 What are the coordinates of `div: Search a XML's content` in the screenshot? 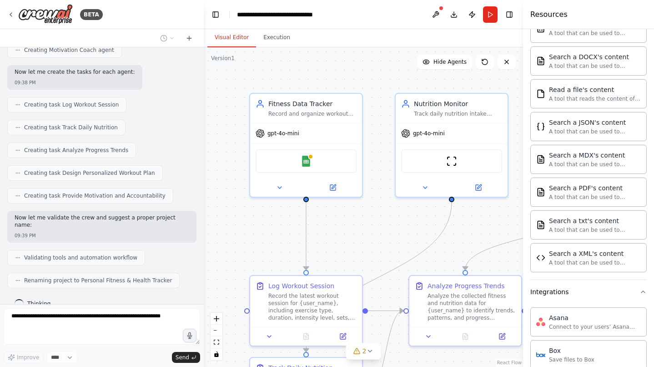 It's located at (595, 253).